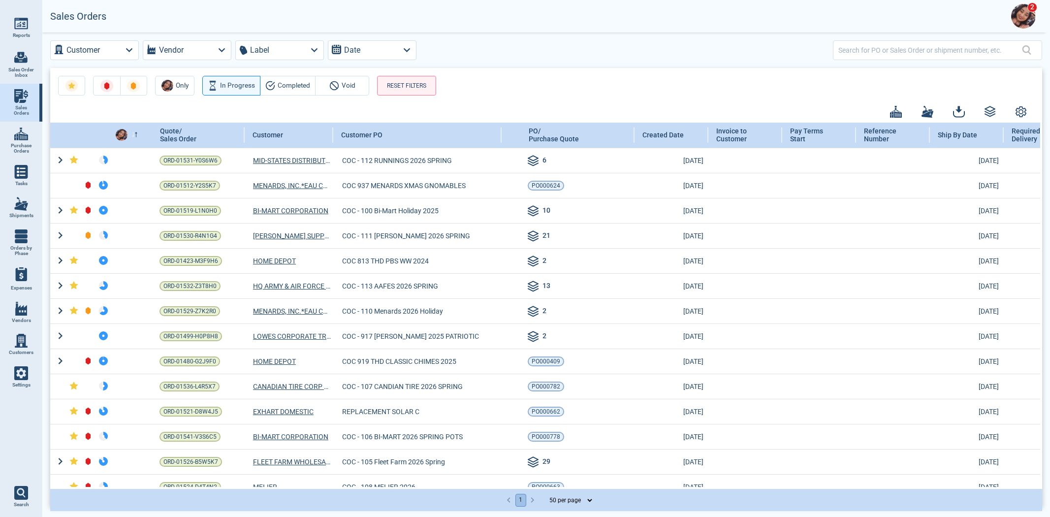 This screenshot has width=1050, height=517. Describe the element at coordinates (178, 135) in the screenshot. I see `span: Quote/ Sales Order` at that location.